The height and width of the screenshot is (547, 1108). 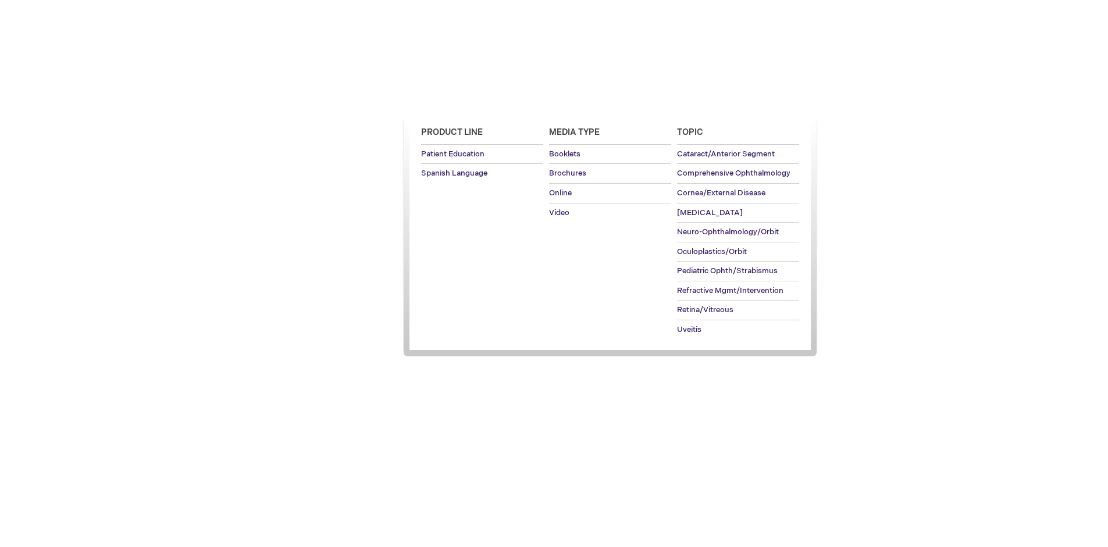 I want to click on span: Neuro-Ophthalmology/Orbit, so click(x=727, y=232).